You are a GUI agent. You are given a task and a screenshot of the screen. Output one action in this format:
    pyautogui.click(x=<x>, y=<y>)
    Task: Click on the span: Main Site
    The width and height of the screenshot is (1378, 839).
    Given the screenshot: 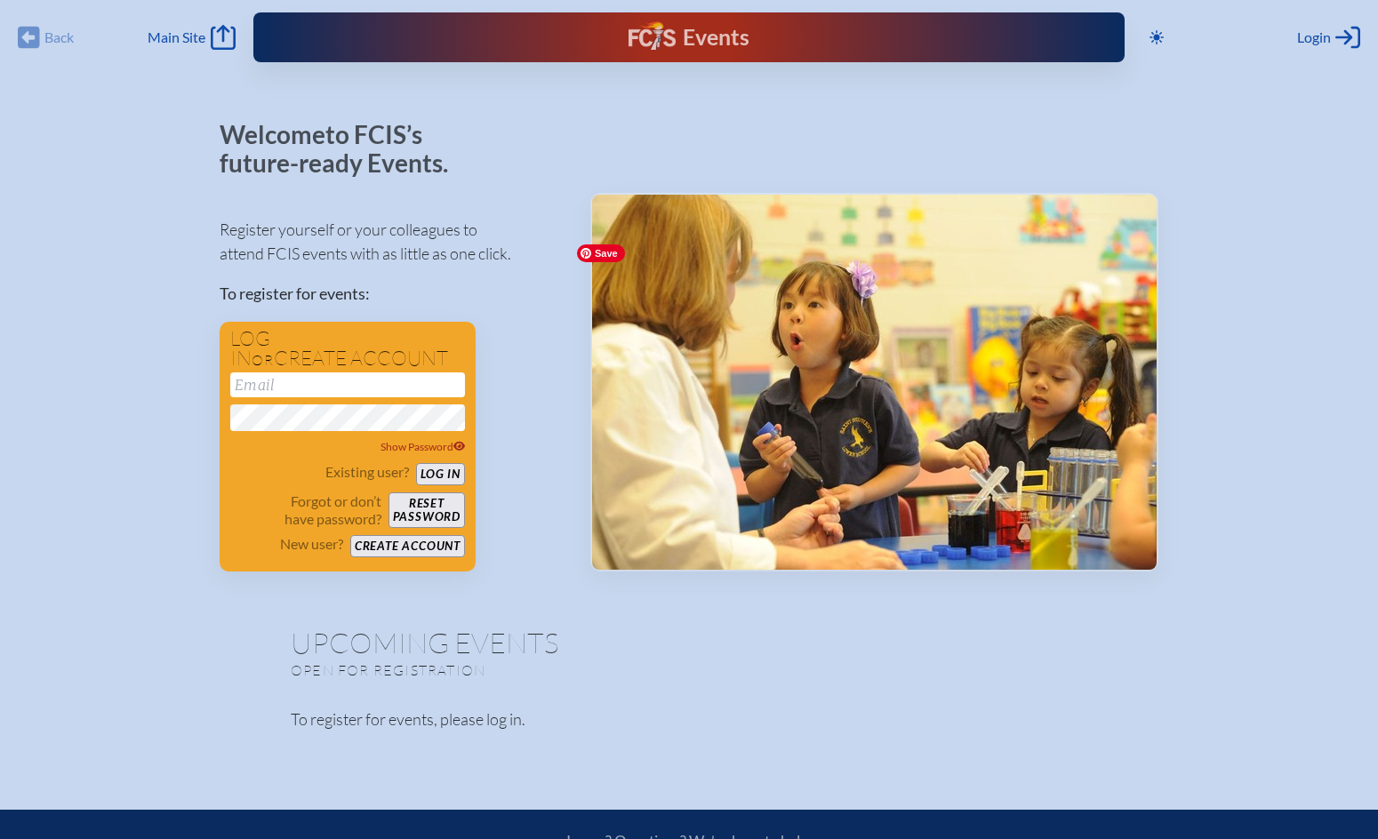 What is the action you would take?
    pyautogui.click(x=176, y=37)
    